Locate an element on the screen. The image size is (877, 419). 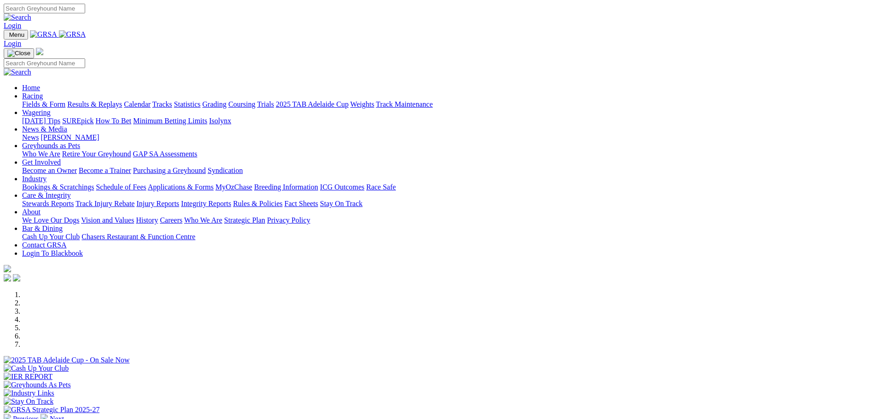
a: Become an Owner is located at coordinates (49, 170).